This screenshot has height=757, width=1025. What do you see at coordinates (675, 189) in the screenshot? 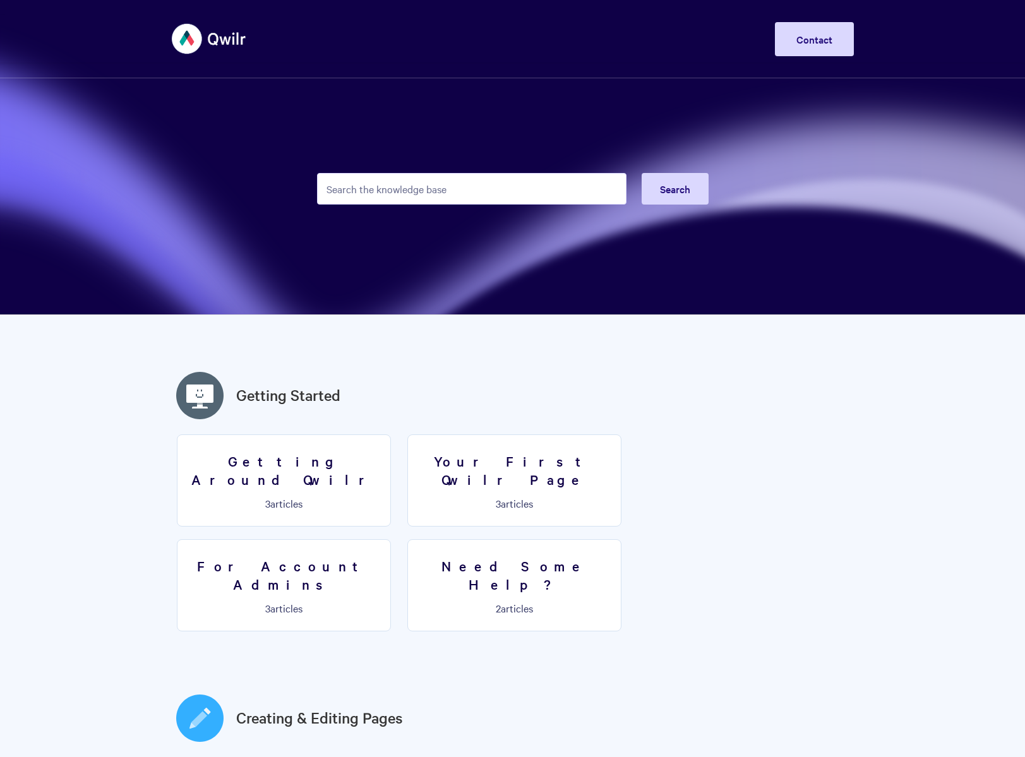
I see `button: Search` at bounding box center [675, 189].